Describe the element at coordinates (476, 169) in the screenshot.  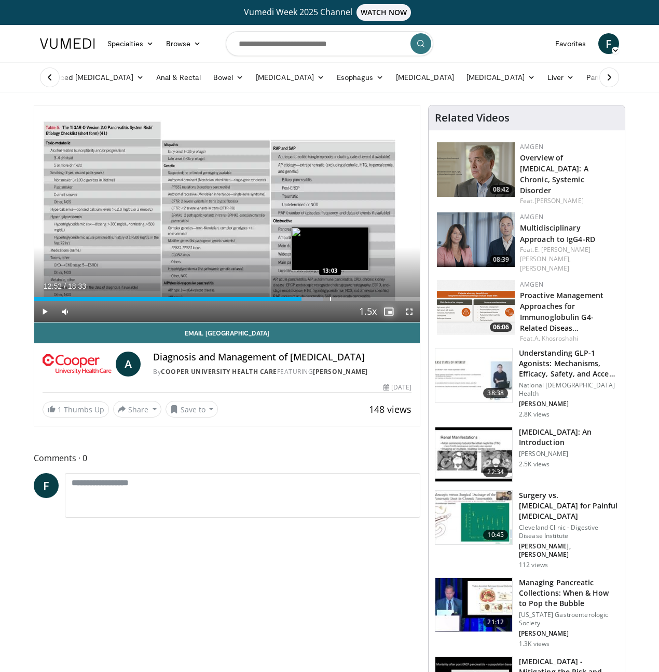
I see `img: 40cb7efb-a405-4d0b-b01f-0267f6ac2b93.png.150x105_q85_crop-smart_upscale.png` at that location.